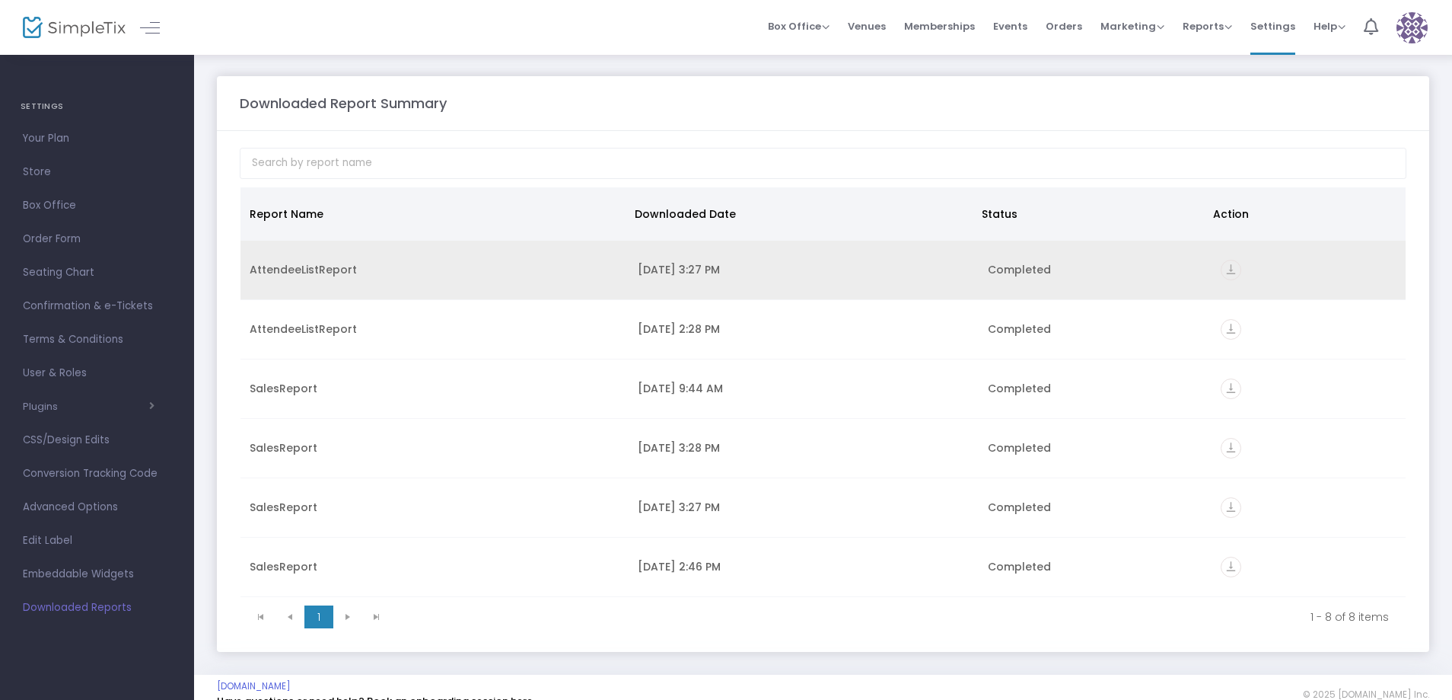 The image size is (1452, 700). Describe the element at coordinates (1309, 388) in the screenshot. I see `div: https://go.SimpleTix.com/rnjg4` at that location.